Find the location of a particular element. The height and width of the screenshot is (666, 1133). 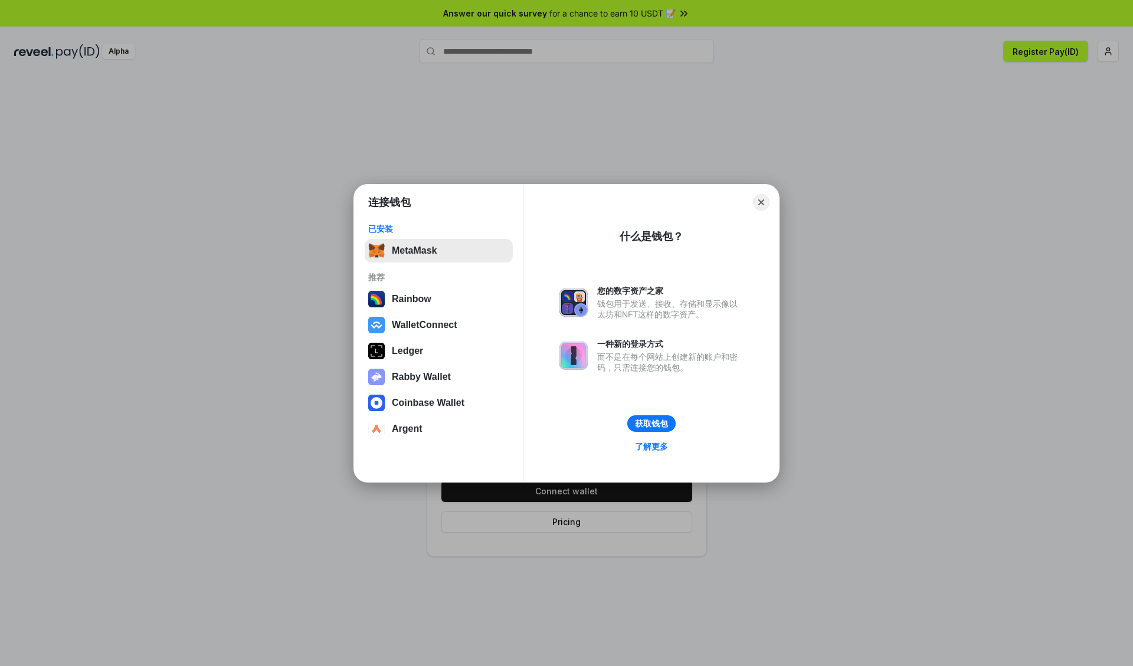

div: WalletConnect is located at coordinates (424, 325).